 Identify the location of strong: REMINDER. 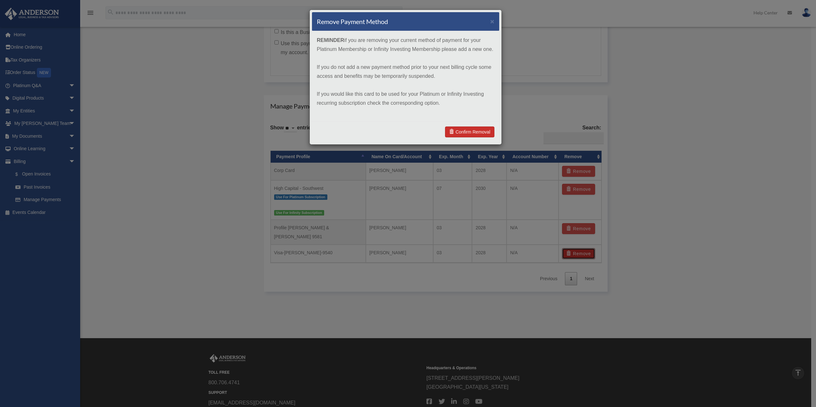
(330, 40).